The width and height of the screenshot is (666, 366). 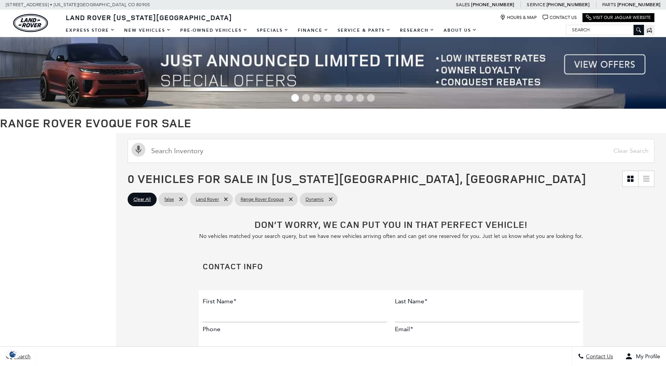 What do you see at coordinates (295, 98) in the screenshot?
I see `span: Go to slide 1` at bounding box center [295, 98].